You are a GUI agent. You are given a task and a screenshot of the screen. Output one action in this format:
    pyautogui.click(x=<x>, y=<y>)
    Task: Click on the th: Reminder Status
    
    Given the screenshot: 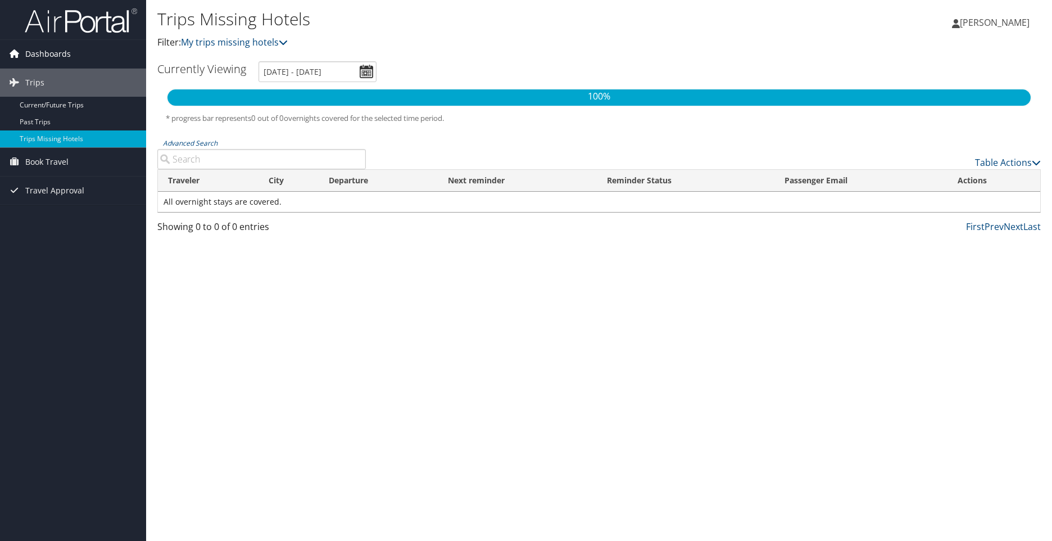 What is the action you would take?
    pyautogui.click(x=685, y=180)
    